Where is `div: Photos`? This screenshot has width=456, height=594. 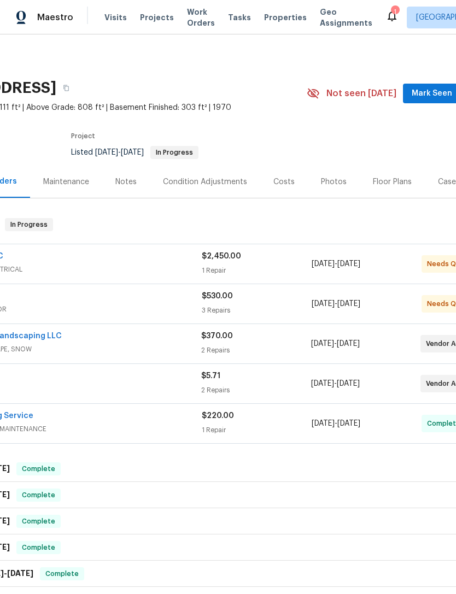 div: Photos is located at coordinates (333, 182).